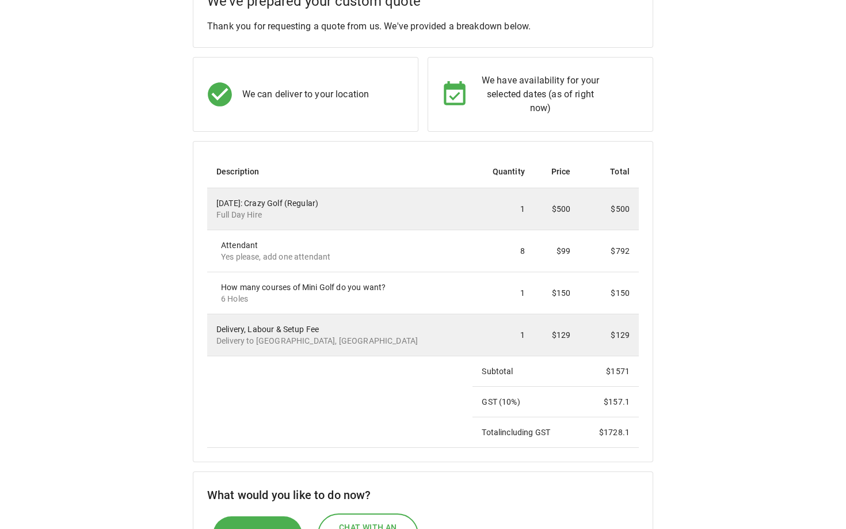  What do you see at coordinates (503, 171) in the screenshot?
I see `th: Quantity` at bounding box center [503, 171].